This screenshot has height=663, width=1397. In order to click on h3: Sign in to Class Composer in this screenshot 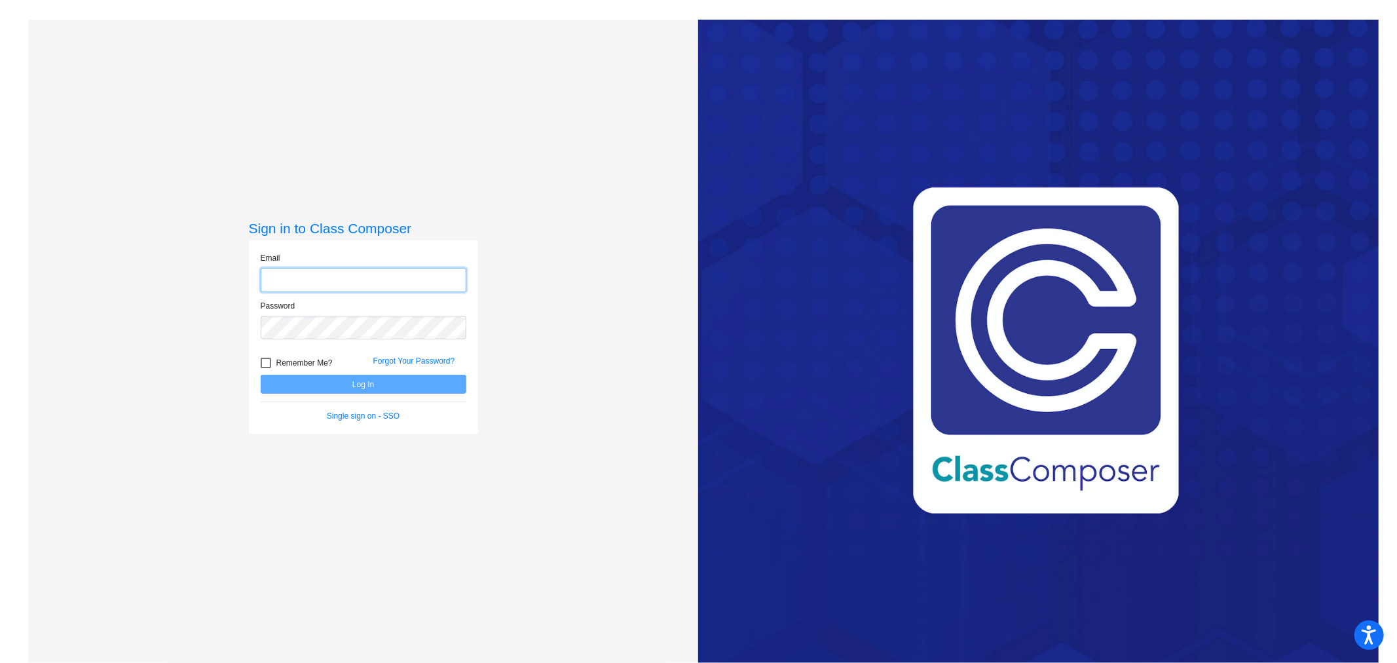, I will do `click(364, 228)`.